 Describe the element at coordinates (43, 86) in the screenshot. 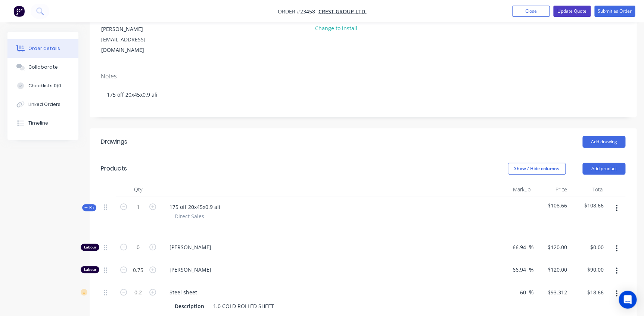

I see `button: Checklists 0/0` at that location.